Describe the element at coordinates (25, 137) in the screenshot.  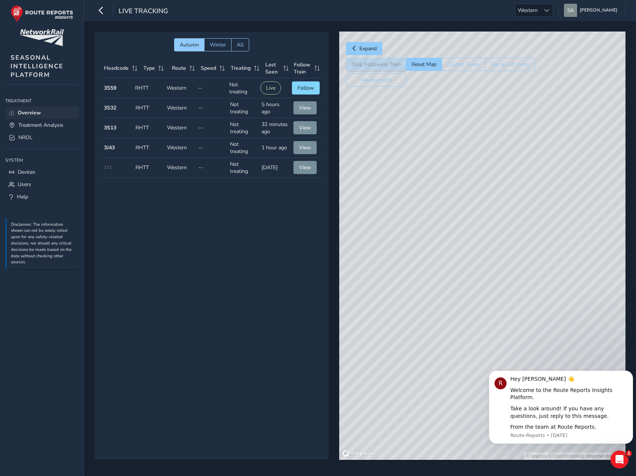
I see `span: NROL` at that location.